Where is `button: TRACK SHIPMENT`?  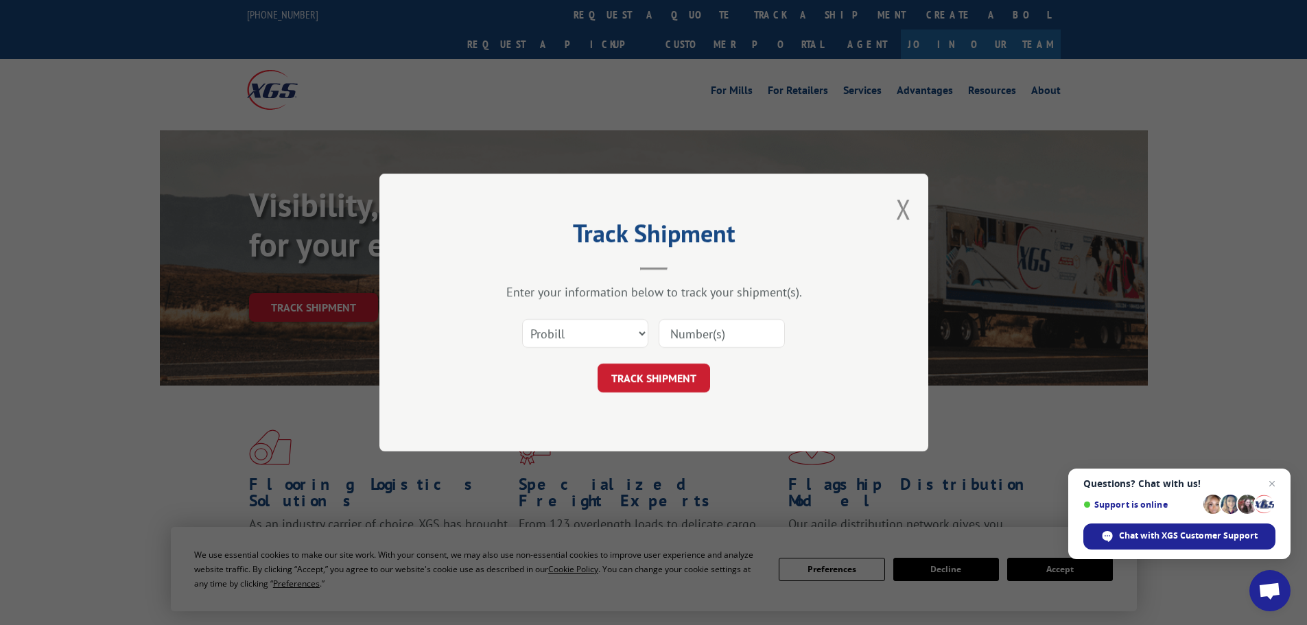
button: TRACK SHIPMENT is located at coordinates (654, 378).